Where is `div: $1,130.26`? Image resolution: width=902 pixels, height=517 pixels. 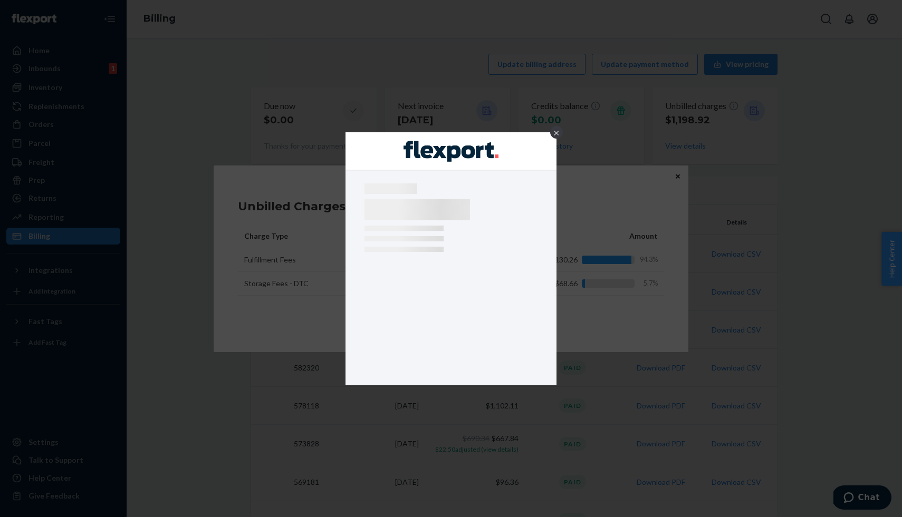 div: $1,130.26 is located at coordinates (588, 260).